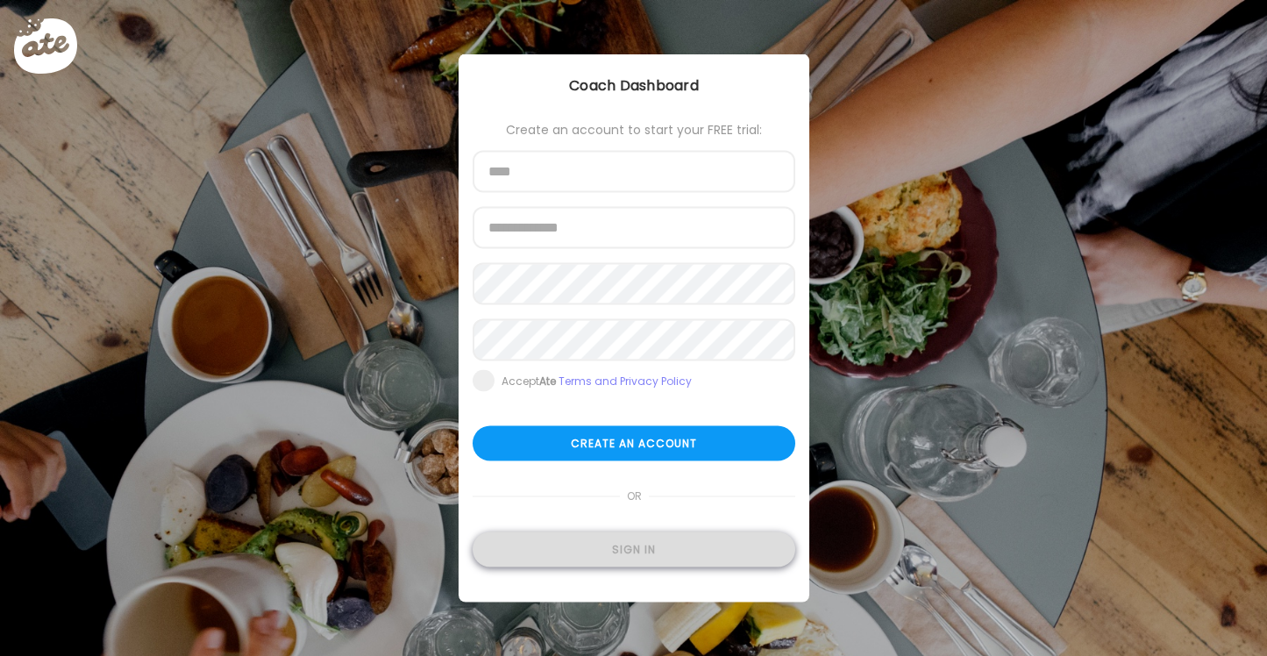 This screenshot has height=656, width=1267. What do you see at coordinates (634, 130) in the screenshot?
I see `div: Create an account to start your FREE trial:` at bounding box center [634, 130].